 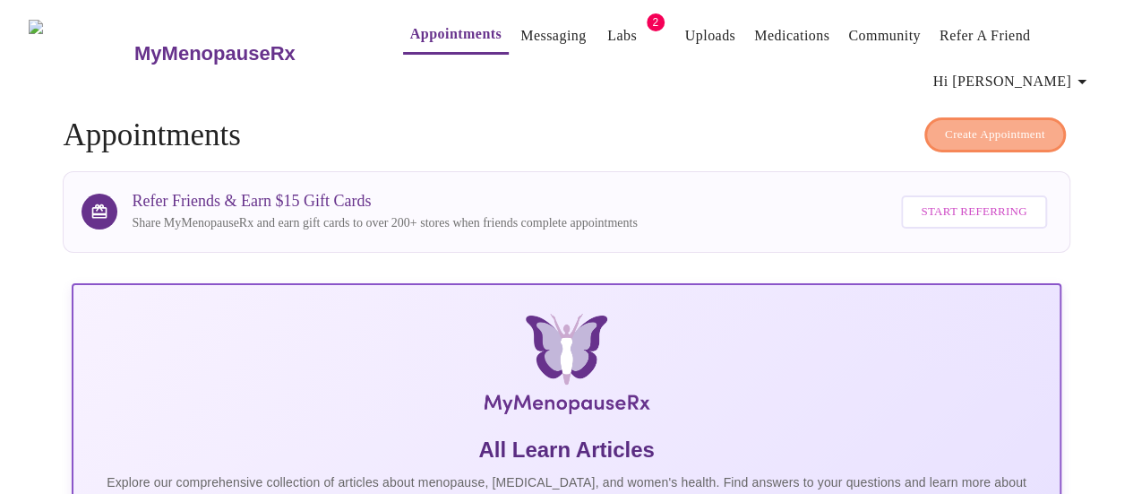 I want to click on h3: Refer Friends & Earn $15 Gift Cards, so click(x=384, y=201).